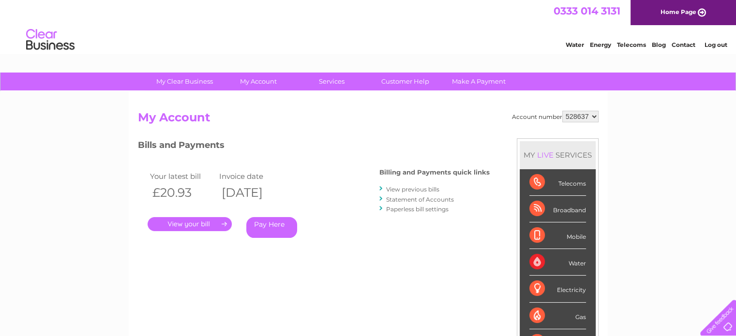 The image size is (736, 336). Describe the element at coordinates (601, 45) in the screenshot. I see `a: Energy` at that location.